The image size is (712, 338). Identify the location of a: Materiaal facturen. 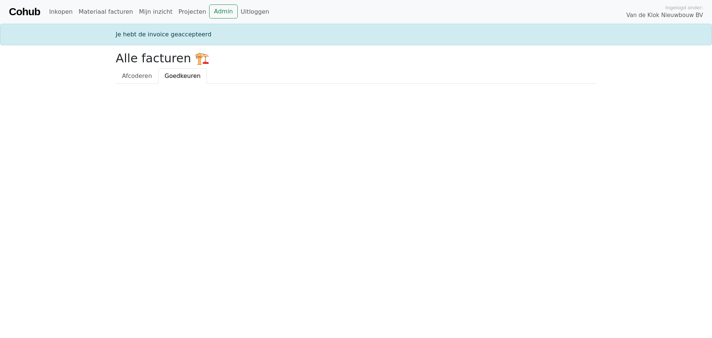
(106, 12).